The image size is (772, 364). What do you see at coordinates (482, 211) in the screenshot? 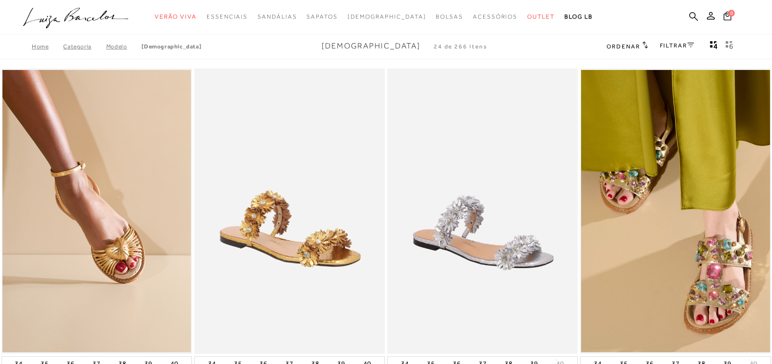
I see `img: RASTEIRA EM COURO PRATA COM FLORES APLICADAS` at bounding box center [482, 211].